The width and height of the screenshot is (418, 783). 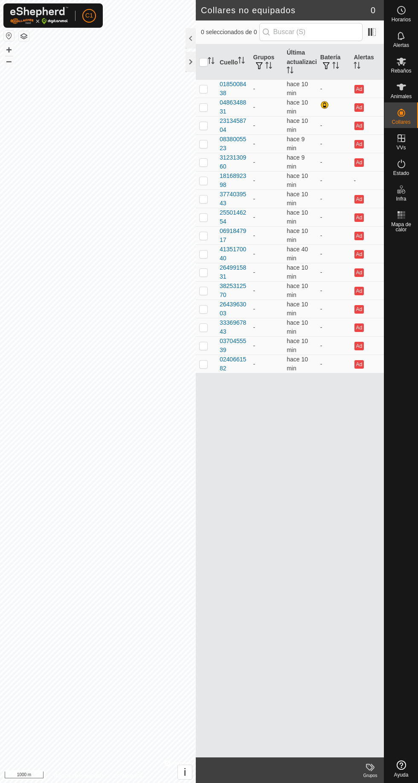 What do you see at coordinates (78, 775) in the screenshot?
I see `a: Política de Privacidad` at bounding box center [78, 775].